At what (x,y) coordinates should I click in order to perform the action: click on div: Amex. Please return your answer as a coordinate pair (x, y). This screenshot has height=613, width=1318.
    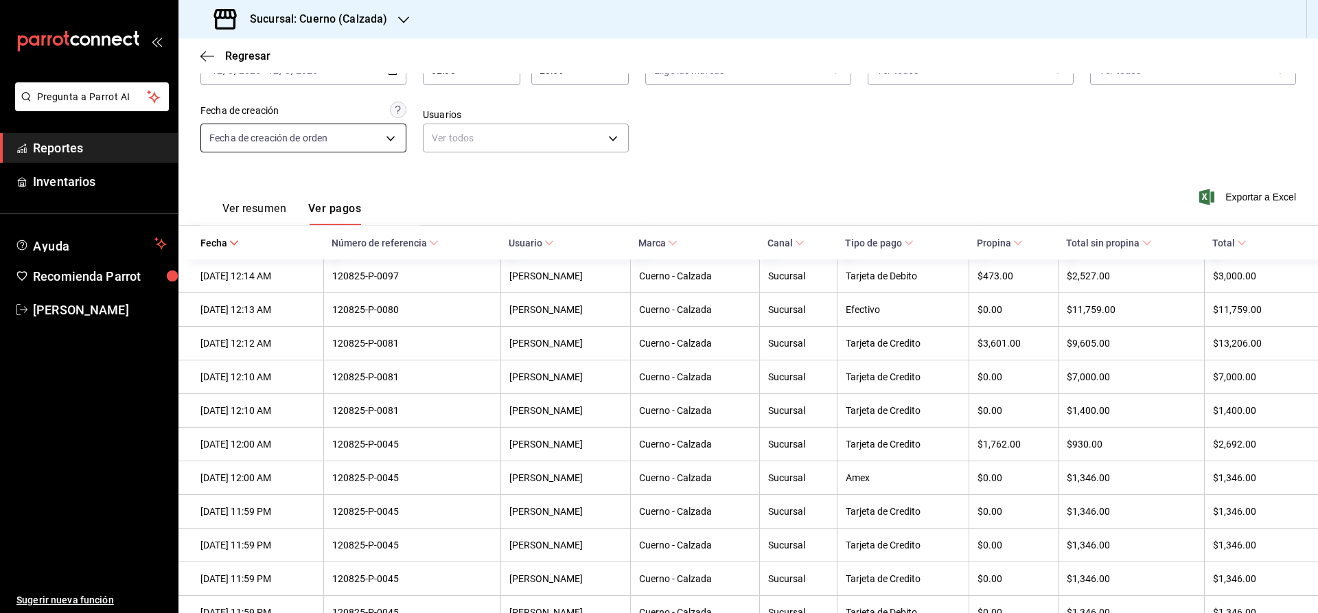
    Looking at the image, I should click on (903, 478).